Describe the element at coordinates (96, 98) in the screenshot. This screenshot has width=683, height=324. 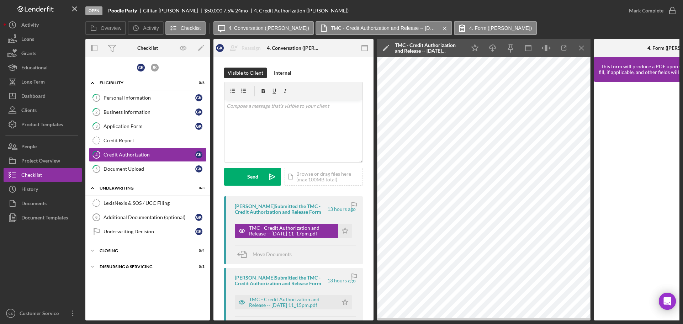
I see `tspan: 1` at that location.